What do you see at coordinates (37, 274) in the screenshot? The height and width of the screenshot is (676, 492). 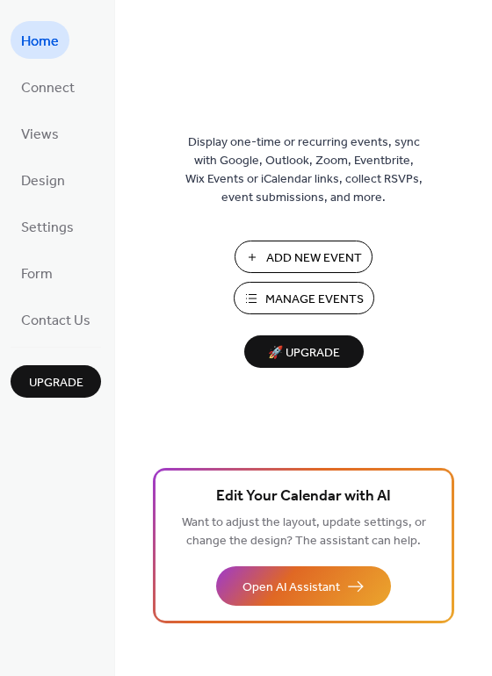 I see `span: Form` at bounding box center [37, 274].